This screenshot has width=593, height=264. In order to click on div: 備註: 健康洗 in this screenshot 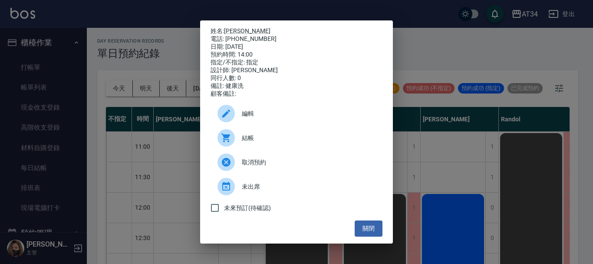, I will do `click(297, 86)`.